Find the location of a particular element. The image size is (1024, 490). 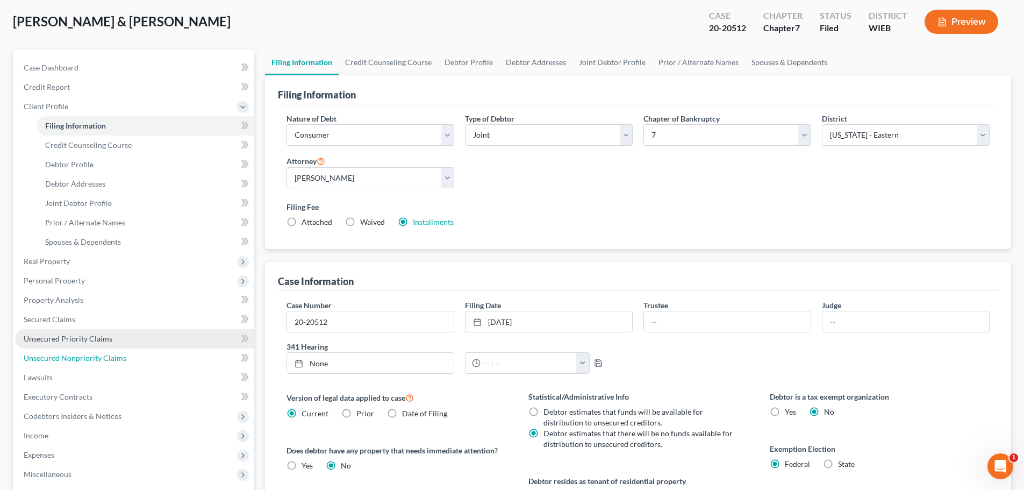

span: Unsecured Priority Claims is located at coordinates (68, 338).